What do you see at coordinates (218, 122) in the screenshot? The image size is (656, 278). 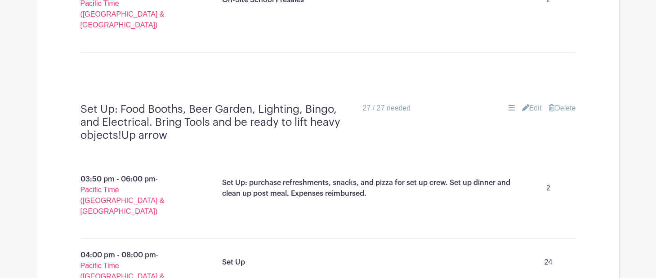 I see `h4: Set Up: Food Booths, Beer Garden, Lighting, Bingo, and Electrical. Bring Tools and be ready to li...` at bounding box center [218, 122].